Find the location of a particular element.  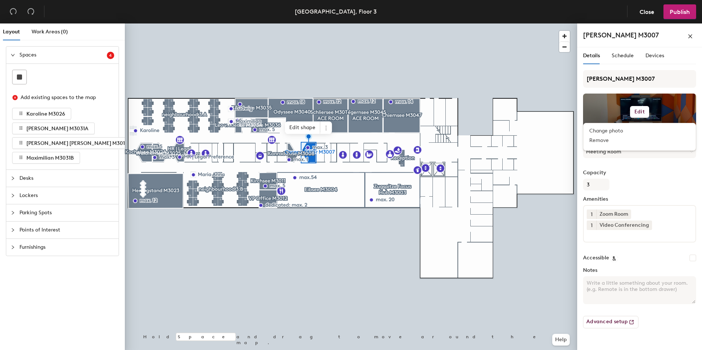

span: Parking Spots is located at coordinates (67, 213).